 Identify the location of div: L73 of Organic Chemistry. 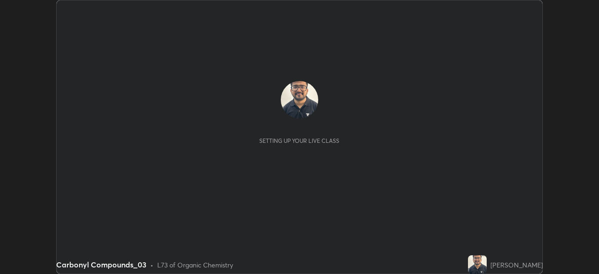
(195, 264).